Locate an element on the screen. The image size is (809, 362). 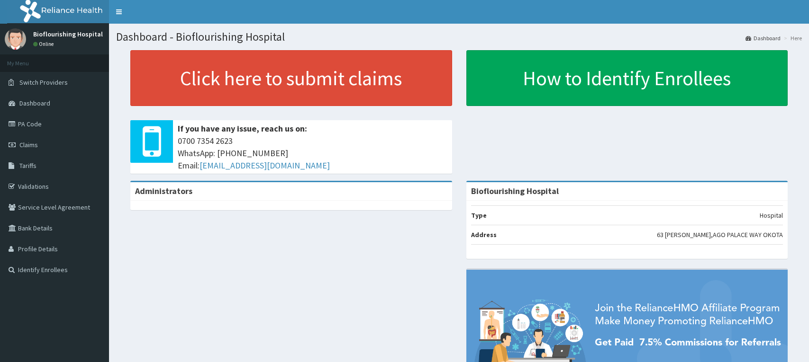
a: How to Identify Enrollees is located at coordinates (627, 78).